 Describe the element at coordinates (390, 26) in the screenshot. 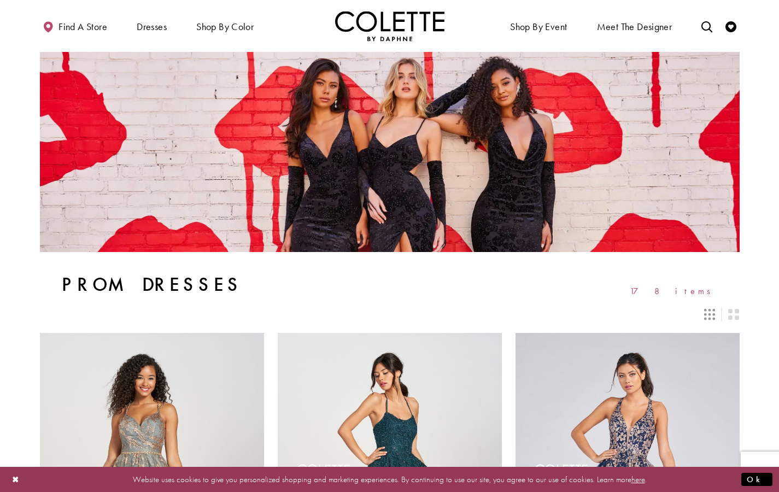

I see `img: Colette by Daphne` at that location.